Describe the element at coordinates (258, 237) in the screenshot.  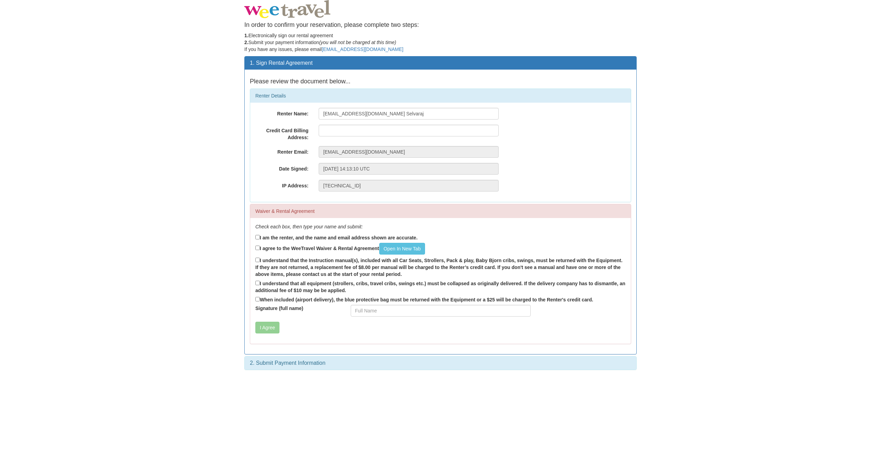
I see `input: I am the renter, and the name and email address shown are accurate.` at that location.